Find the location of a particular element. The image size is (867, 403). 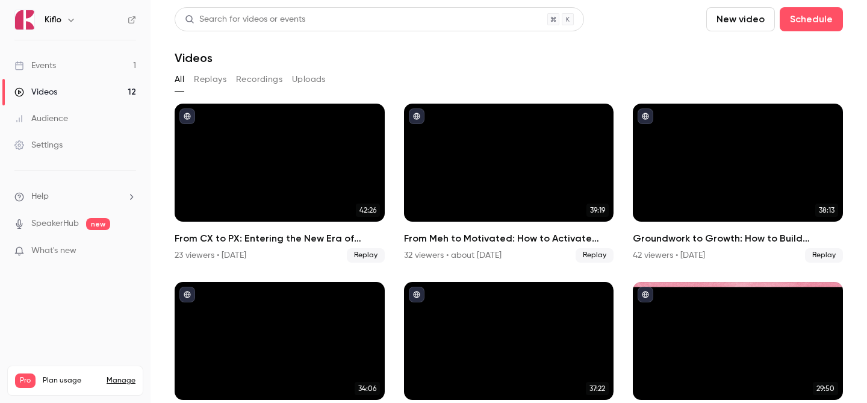

section: Videos is located at coordinates (509, 201).